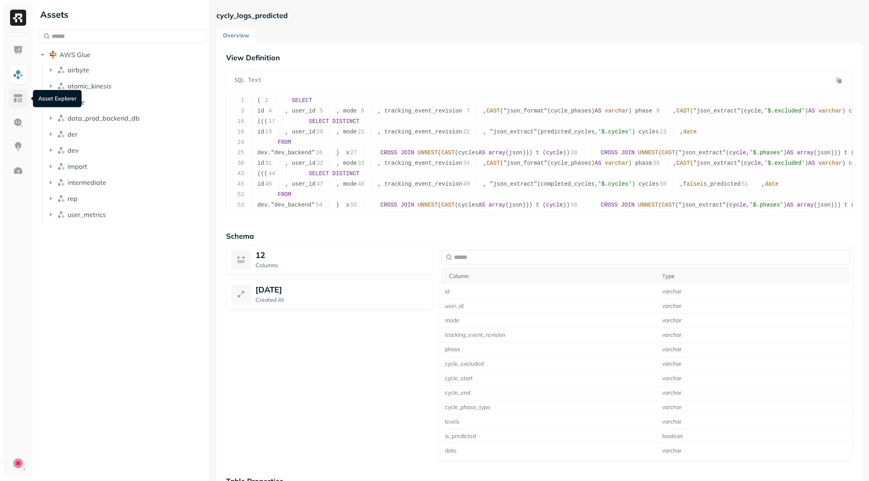 Image resolution: width=869 pixels, height=481 pixels. I want to click on td: mode, so click(549, 321).